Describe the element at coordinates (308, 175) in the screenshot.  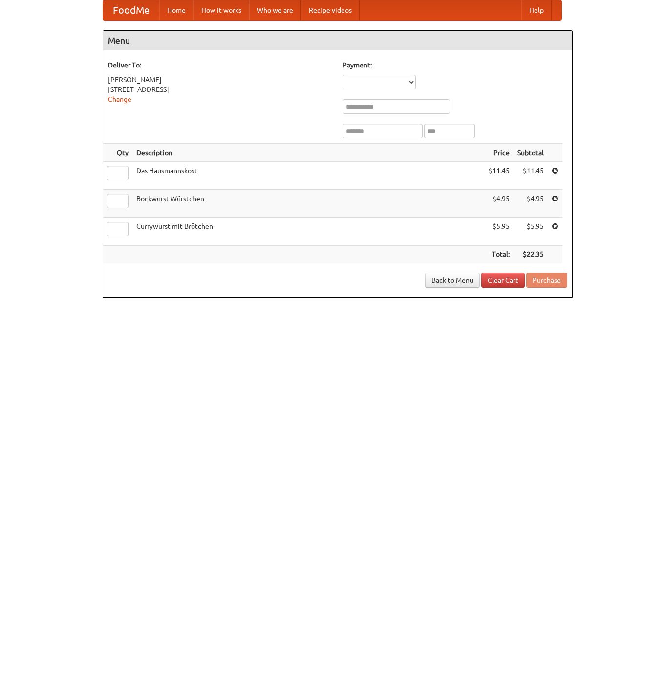
I see `td: Das Hausmannskost` at that location.